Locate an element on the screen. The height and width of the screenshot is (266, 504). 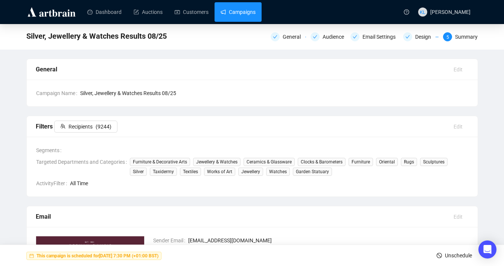
span: Recipients is located at coordinates (80, 127).